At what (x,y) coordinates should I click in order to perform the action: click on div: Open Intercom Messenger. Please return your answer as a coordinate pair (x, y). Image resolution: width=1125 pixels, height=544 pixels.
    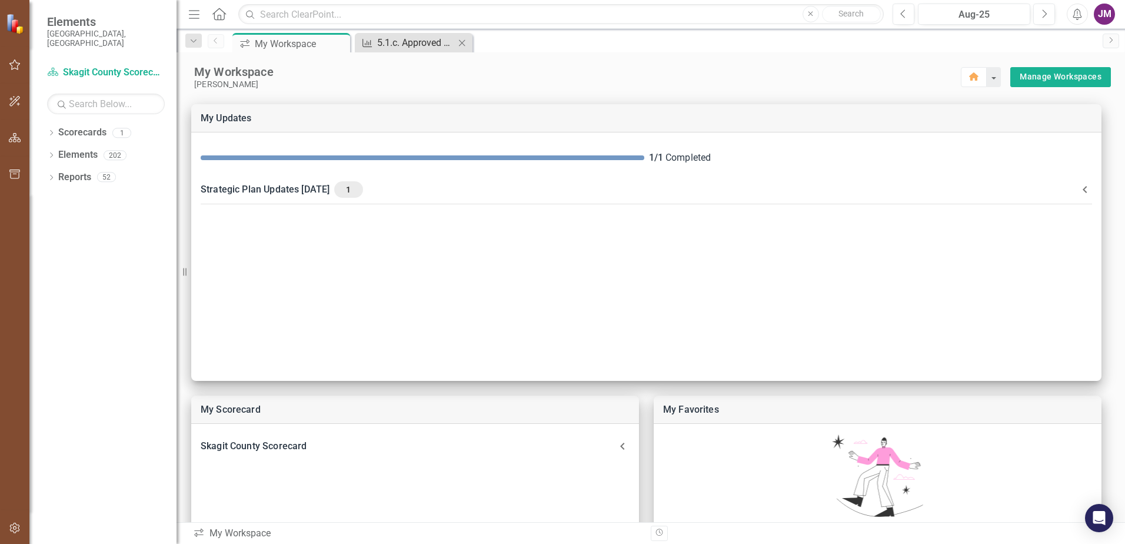
    Looking at the image, I should click on (1099, 518).